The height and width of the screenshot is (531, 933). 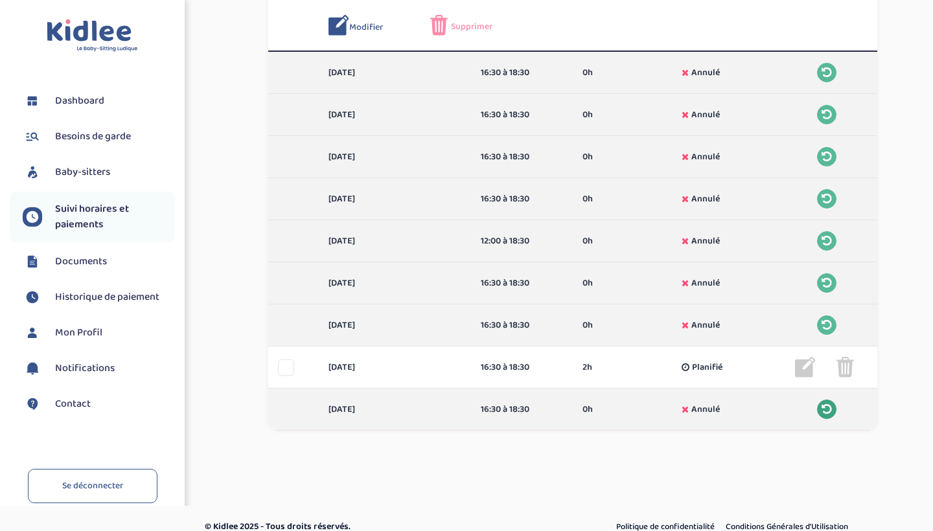 I want to click on span: Modifier, so click(x=366, y=27).